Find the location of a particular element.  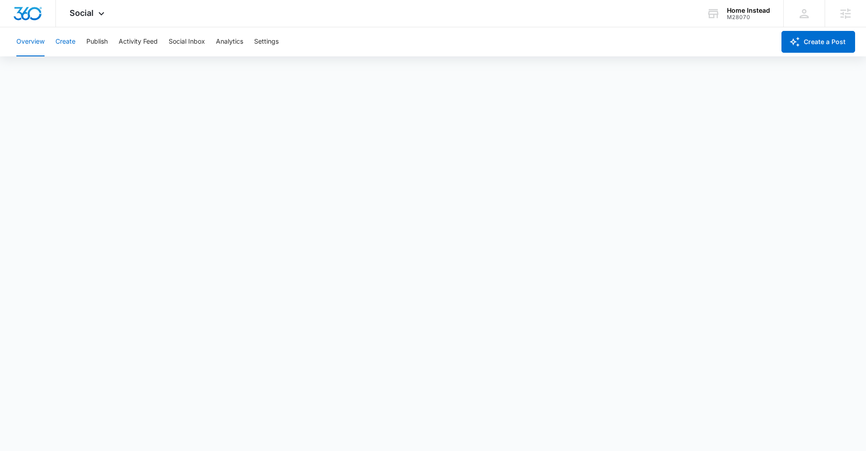

button: Create a Post is located at coordinates (818, 42).